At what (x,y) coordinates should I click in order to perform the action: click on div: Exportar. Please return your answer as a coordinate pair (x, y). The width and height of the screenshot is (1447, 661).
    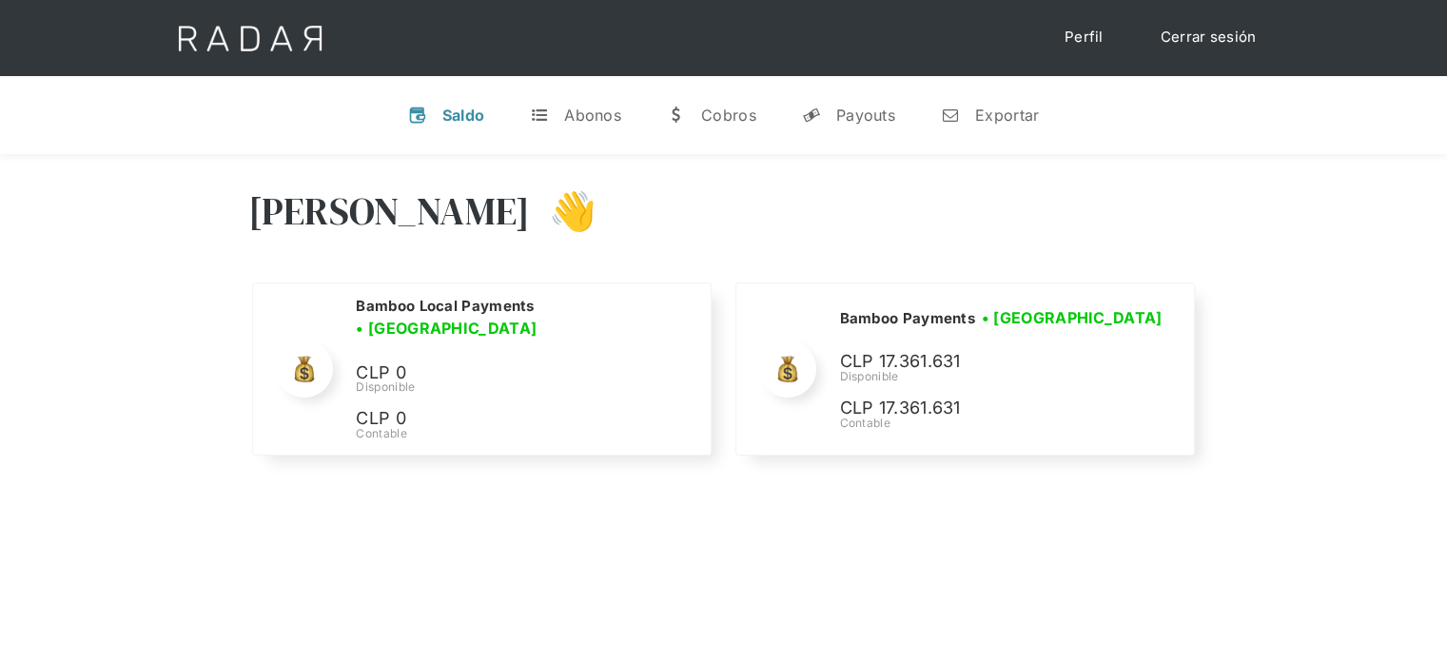
    Looking at the image, I should click on (1007, 115).